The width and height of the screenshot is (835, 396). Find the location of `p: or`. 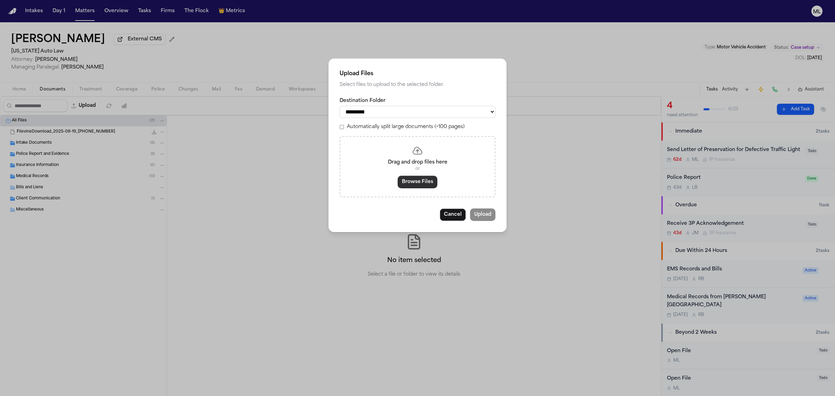

p: or is located at coordinates (417, 169).